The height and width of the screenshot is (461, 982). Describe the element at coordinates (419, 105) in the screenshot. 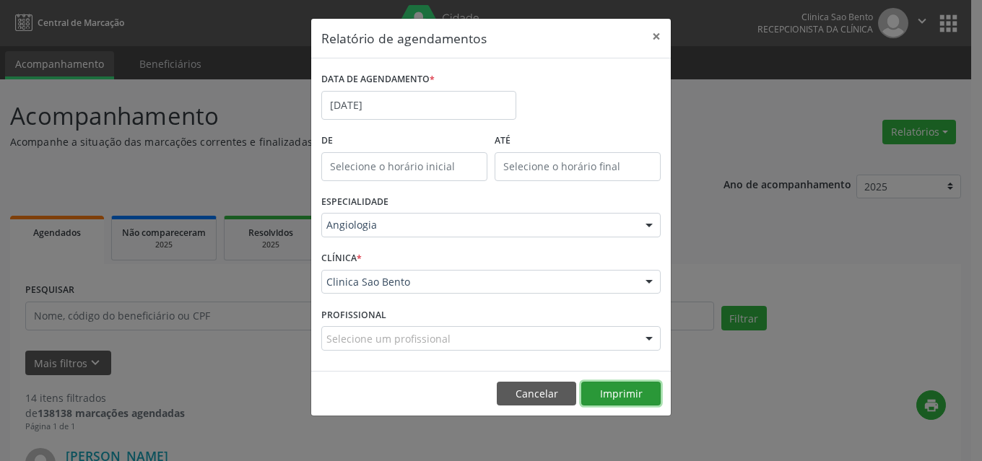

I see `input: Selecione uma data ou intervalo` at that location.